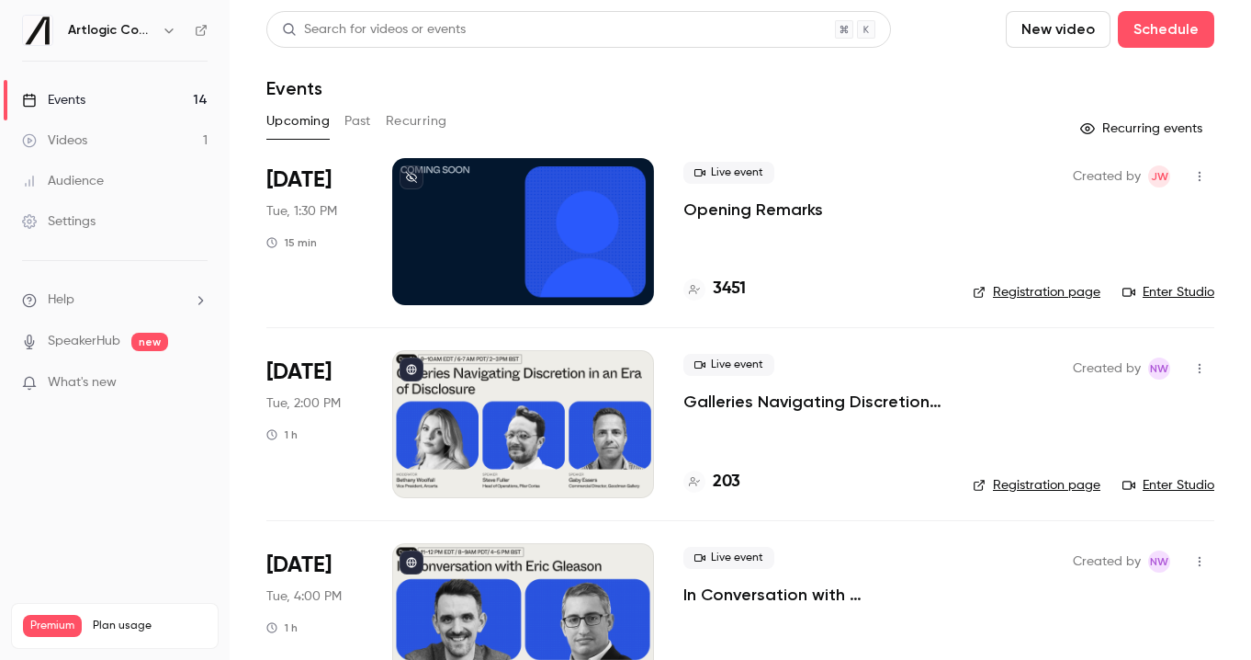  What do you see at coordinates (53, 100) in the screenshot?
I see `div: Events` at bounding box center [53, 100].